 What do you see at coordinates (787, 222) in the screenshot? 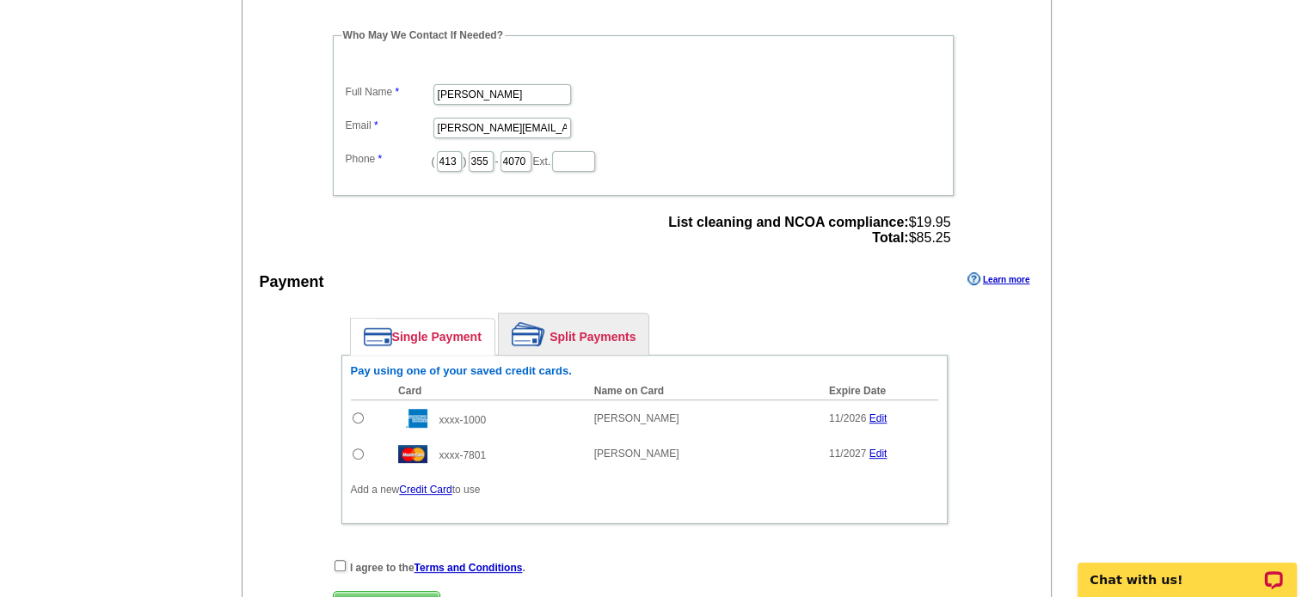
I see `strong: List cleaning and NCOA compliance:` at bounding box center [787, 222].